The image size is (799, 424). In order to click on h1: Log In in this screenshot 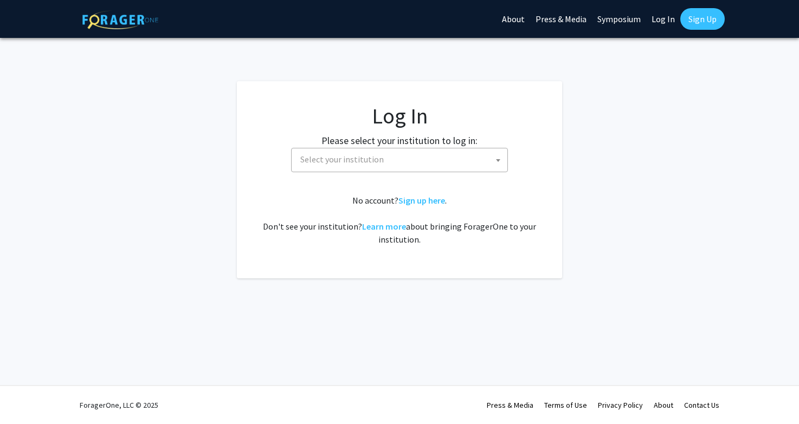, I will do `click(399, 116)`.